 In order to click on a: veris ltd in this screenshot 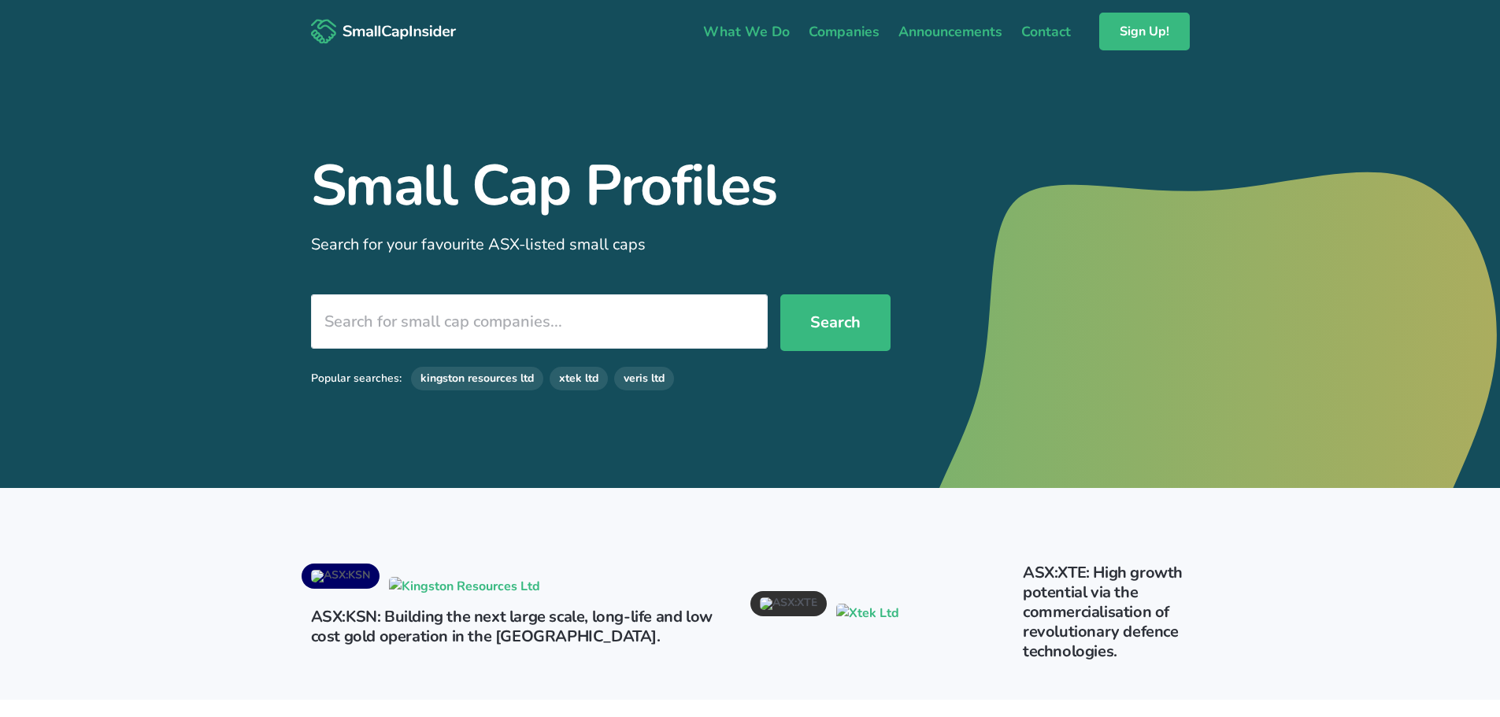, I will do `click(644, 379)`.